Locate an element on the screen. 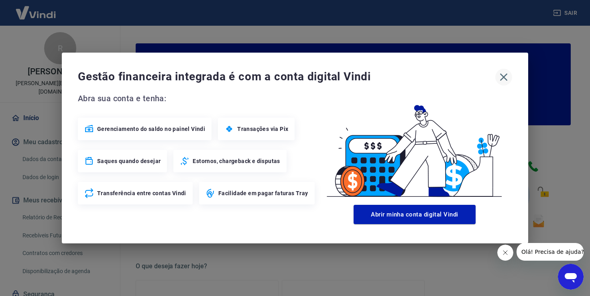 The image size is (590, 296). span: Estornos, chargeback e disputas is located at coordinates (236, 161).